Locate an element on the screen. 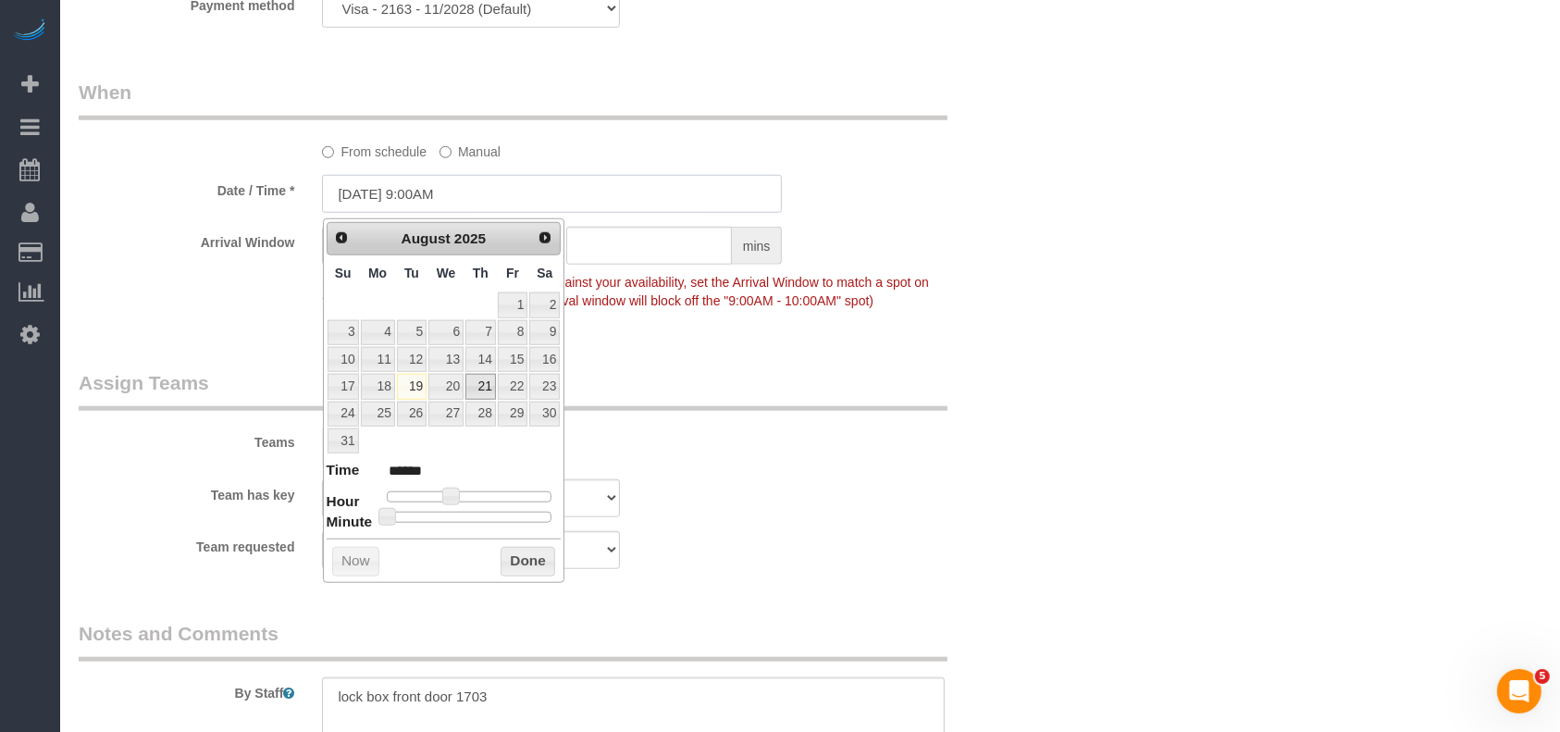 This screenshot has width=1560, height=732. label: Arrival Window is located at coordinates (186, 239).